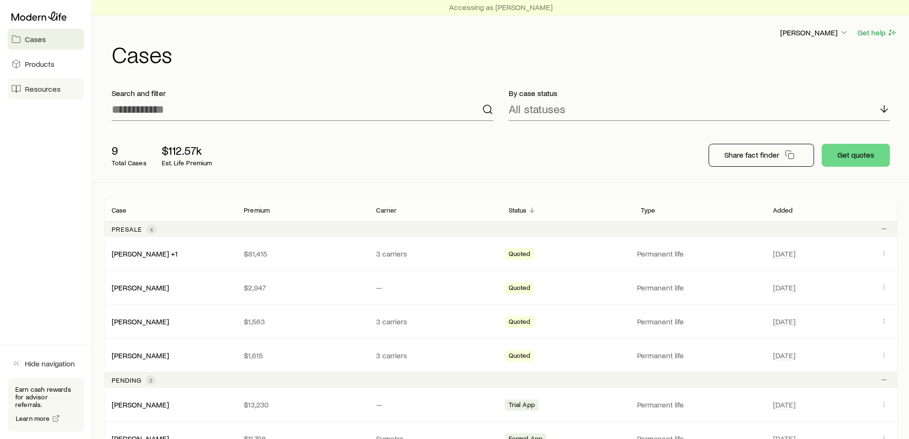 Image resolution: width=909 pixels, height=439 pixels. I want to click on p: Carrier, so click(386, 210).